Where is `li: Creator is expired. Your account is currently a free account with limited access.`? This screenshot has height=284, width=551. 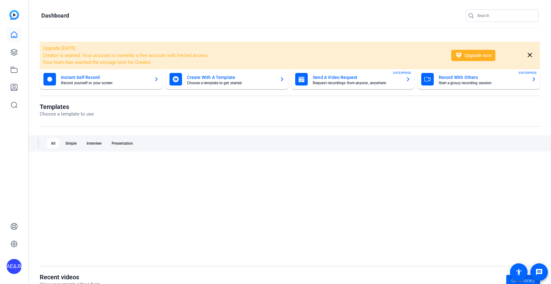
li: Creator is expired. Your account is currently a free account with limited access. is located at coordinates (243, 55).